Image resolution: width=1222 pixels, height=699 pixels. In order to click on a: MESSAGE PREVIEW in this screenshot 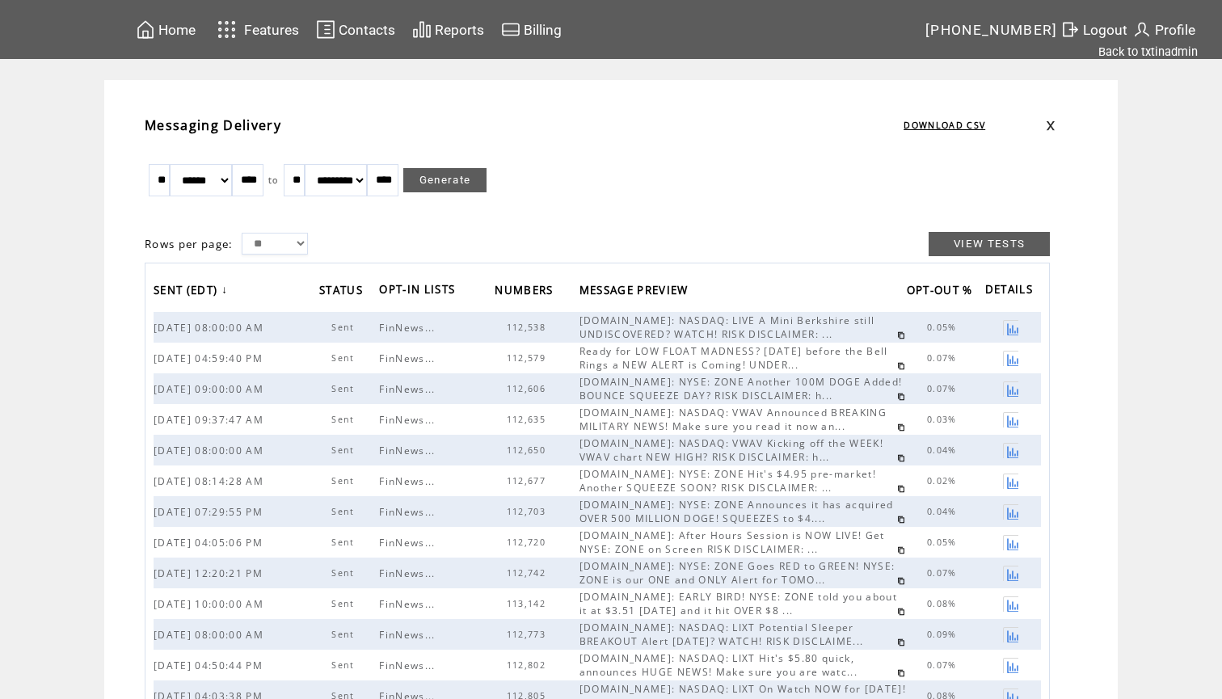, I will do `click(638, 291)`.